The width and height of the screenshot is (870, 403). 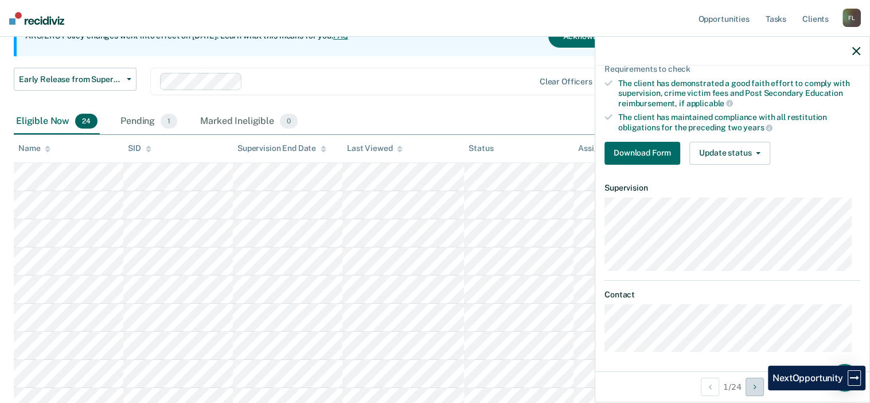 I want to click on span: Early Release from Supervision, so click(x=71, y=79).